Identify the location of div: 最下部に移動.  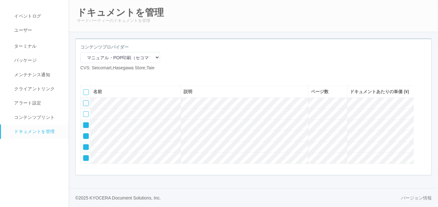
(424, 128).